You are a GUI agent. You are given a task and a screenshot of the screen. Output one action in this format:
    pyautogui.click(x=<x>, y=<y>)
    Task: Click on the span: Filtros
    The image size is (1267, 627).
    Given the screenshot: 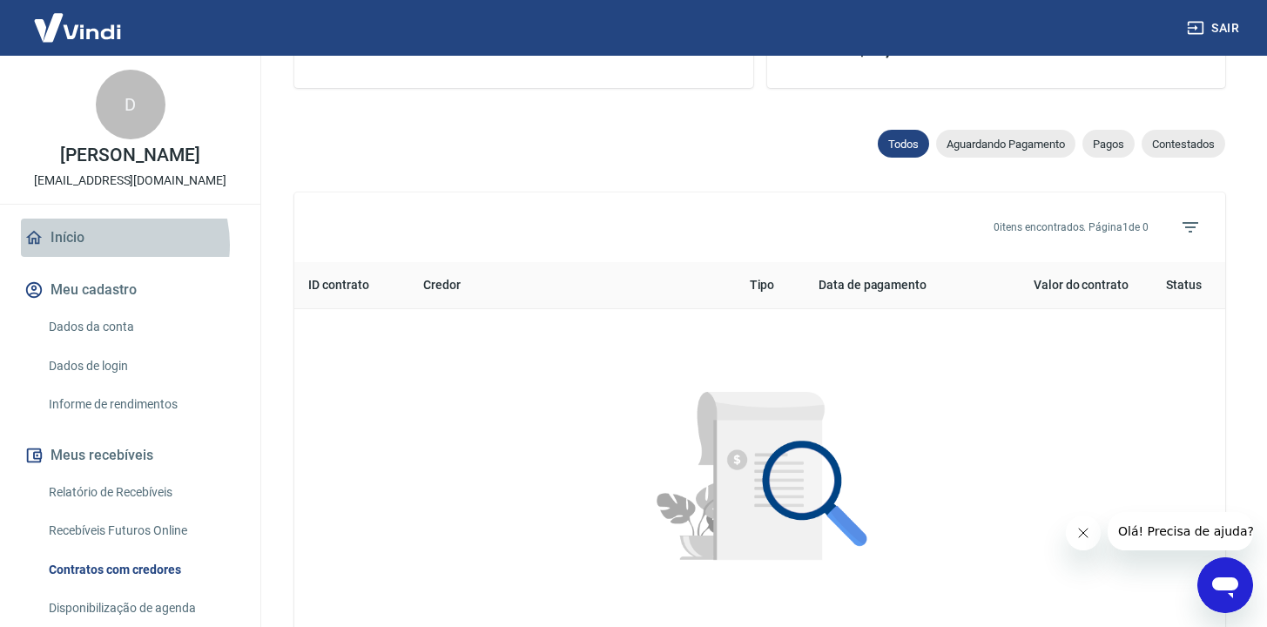 What is the action you would take?
    pyautogui.click(x=1190, y=227)
    